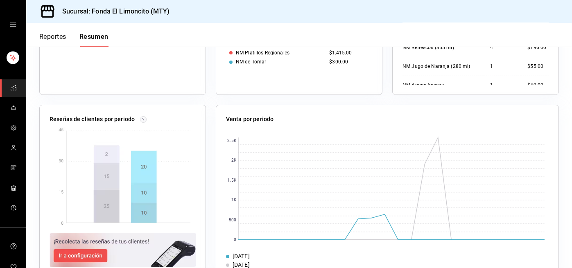 The image size is (572, 268). I want to click on div: $49.00, so click(538, 85).